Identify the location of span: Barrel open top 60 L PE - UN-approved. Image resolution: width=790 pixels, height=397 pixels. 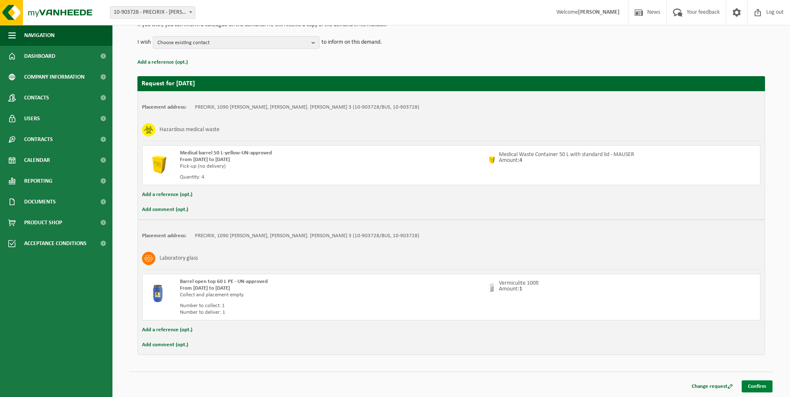
(224, 282).